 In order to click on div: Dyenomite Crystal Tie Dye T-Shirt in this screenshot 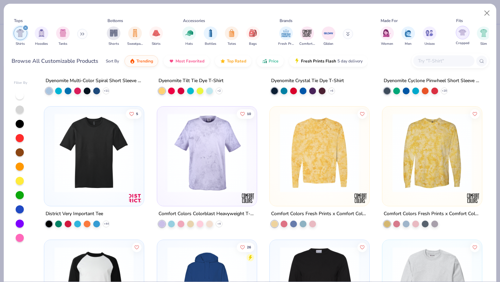, I will do `click(307, 81)`.